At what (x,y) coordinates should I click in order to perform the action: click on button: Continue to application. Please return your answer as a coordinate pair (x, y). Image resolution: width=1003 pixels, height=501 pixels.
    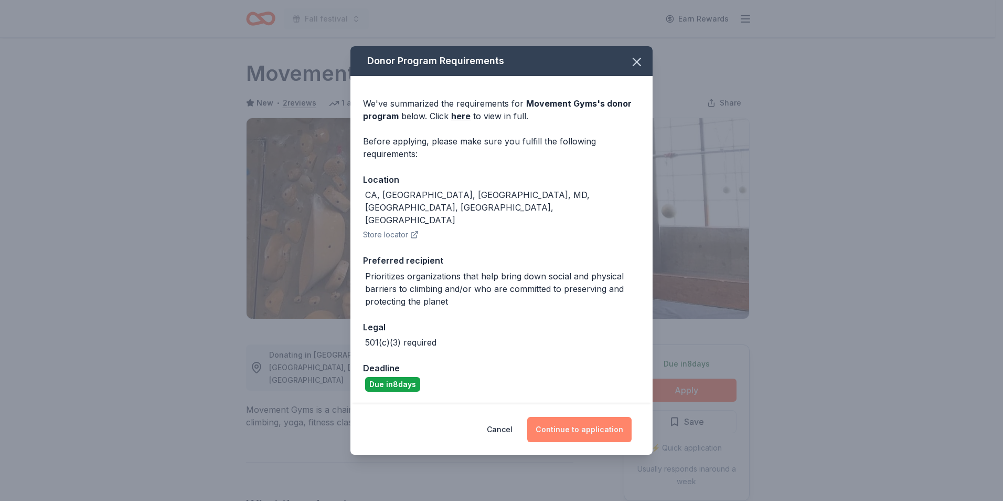
    Looking at the image, I should click on (579, 429).